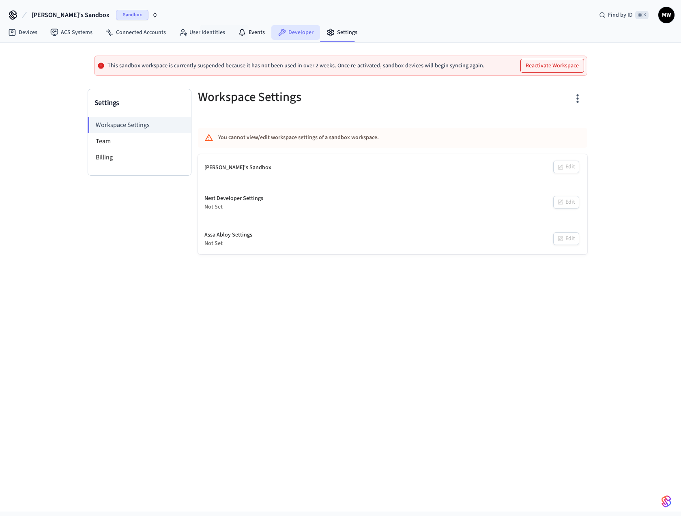 This screenshot has width=681, height=516. Describe the element at coordinates (252, 32) in the screenshot. I see `a: Events` at that location.